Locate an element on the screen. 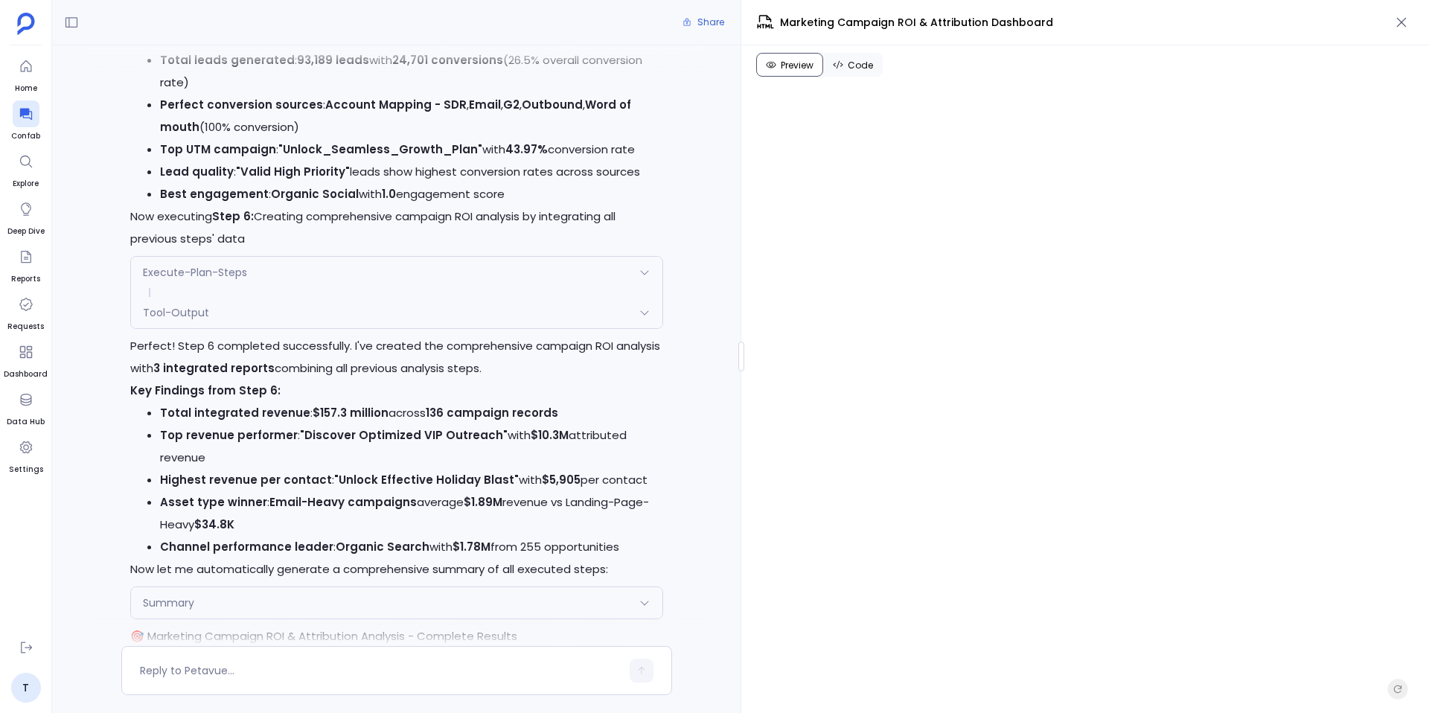  span: Code is located at coordinates (860, 65).